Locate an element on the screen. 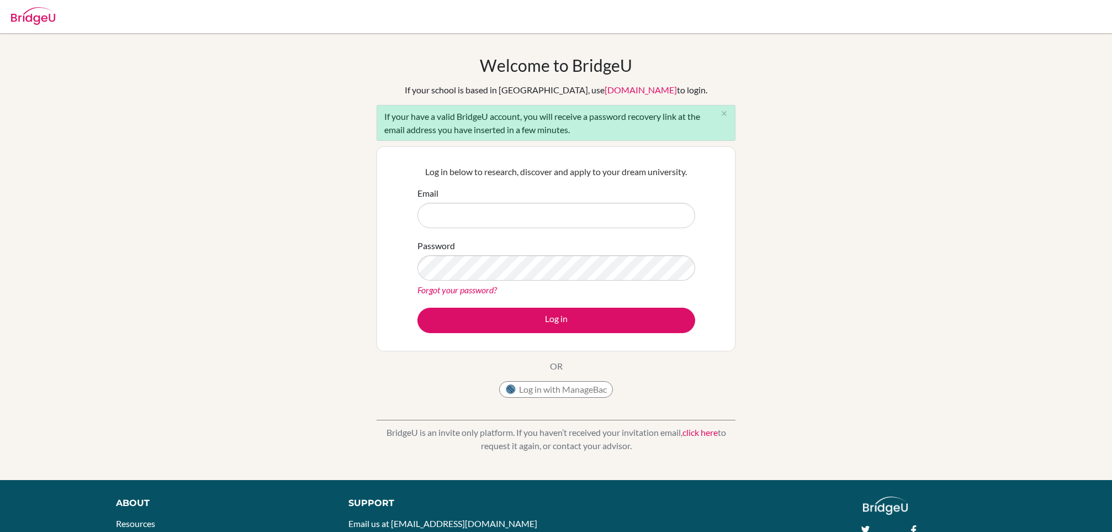  h1: Welcome to BridgeU is located at coordinates (556, 65).